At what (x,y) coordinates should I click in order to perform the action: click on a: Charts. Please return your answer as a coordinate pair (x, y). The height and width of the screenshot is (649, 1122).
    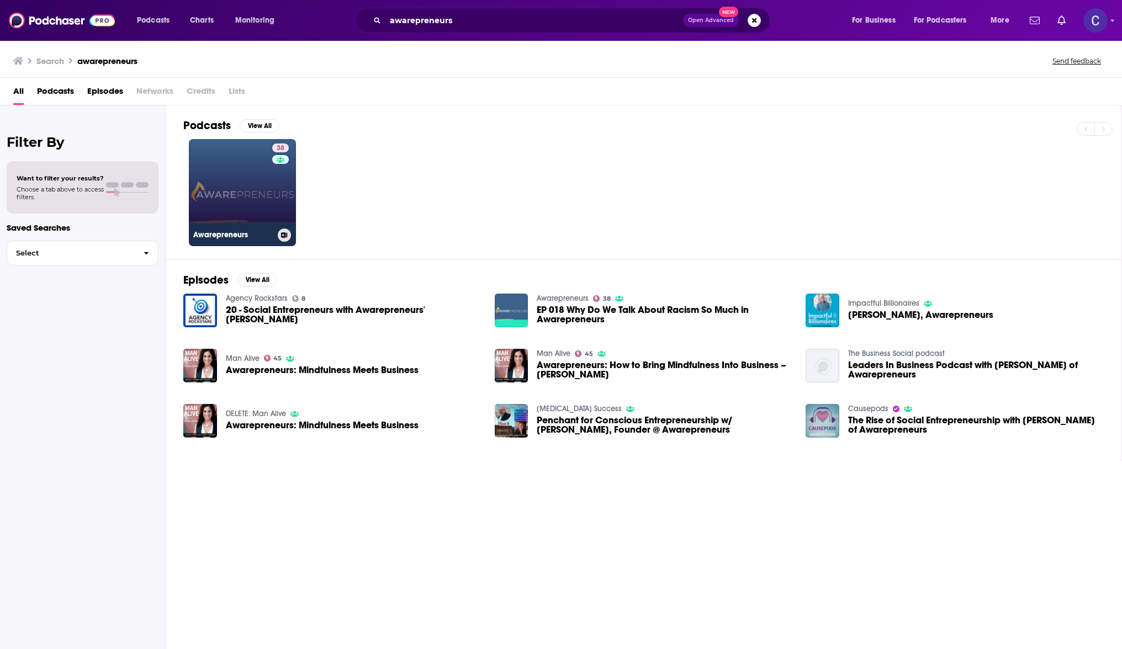
    Looking at the image, I should click on (202, 20).